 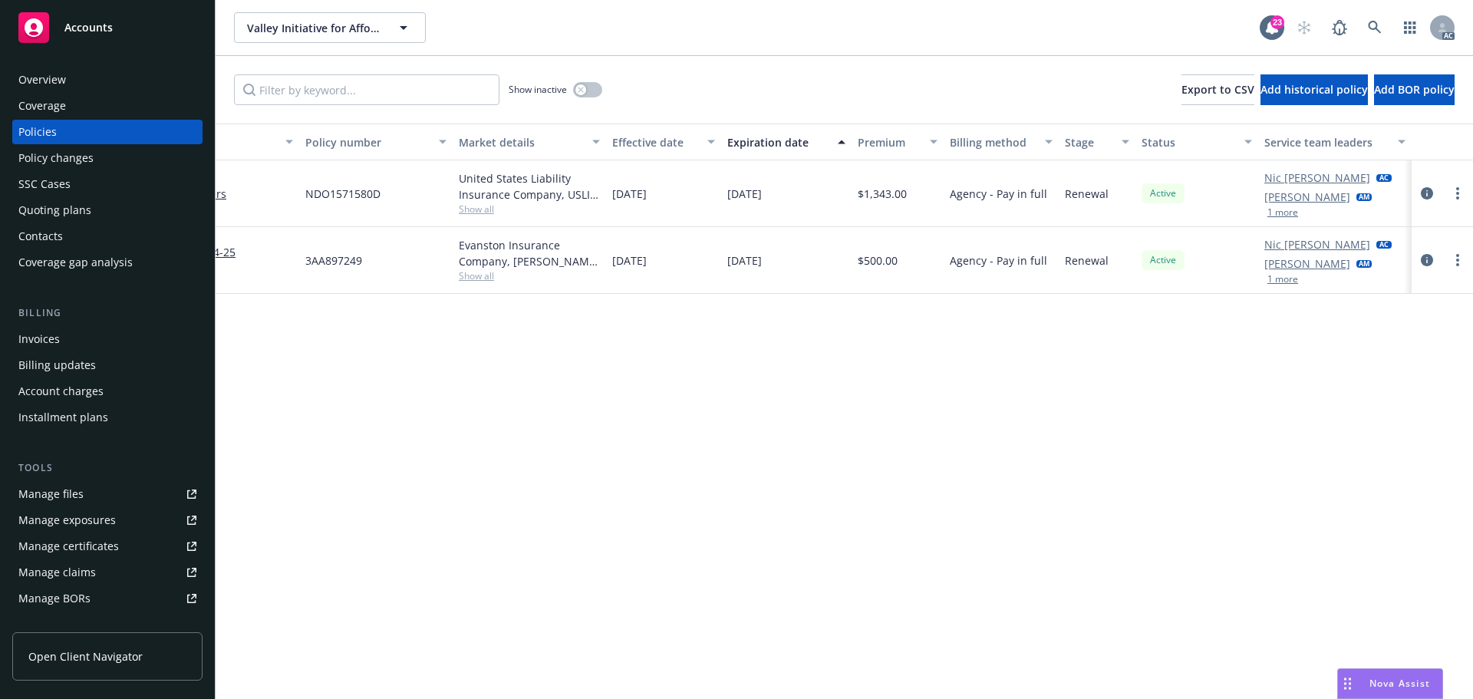 What do you see at coordinates (778, 142) in the screenshot?
I see `div: Expiration date` at bounding box center [778, 142].